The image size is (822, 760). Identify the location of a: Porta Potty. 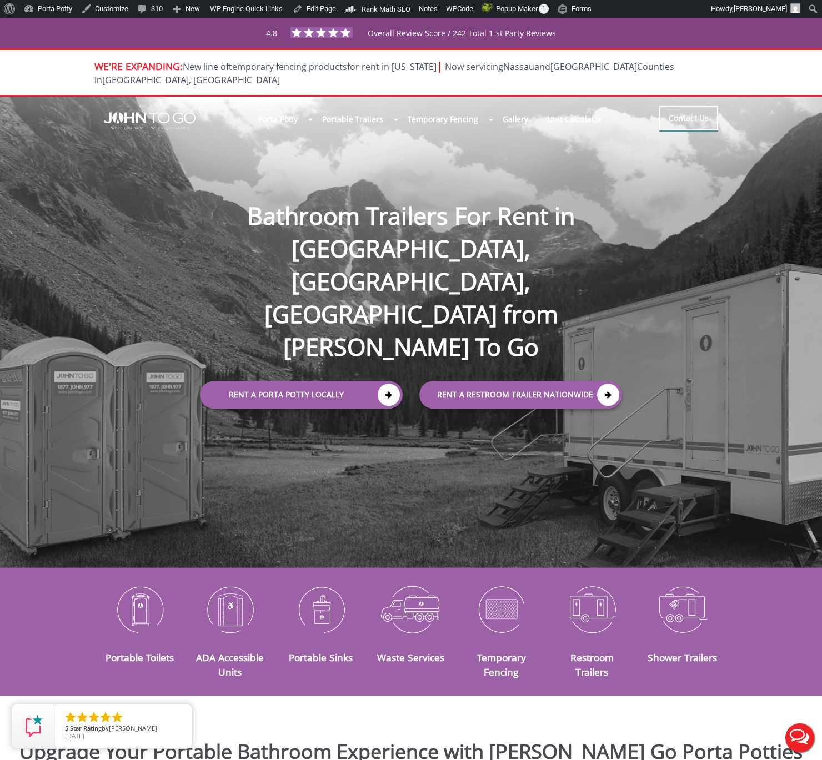
(278, 119).